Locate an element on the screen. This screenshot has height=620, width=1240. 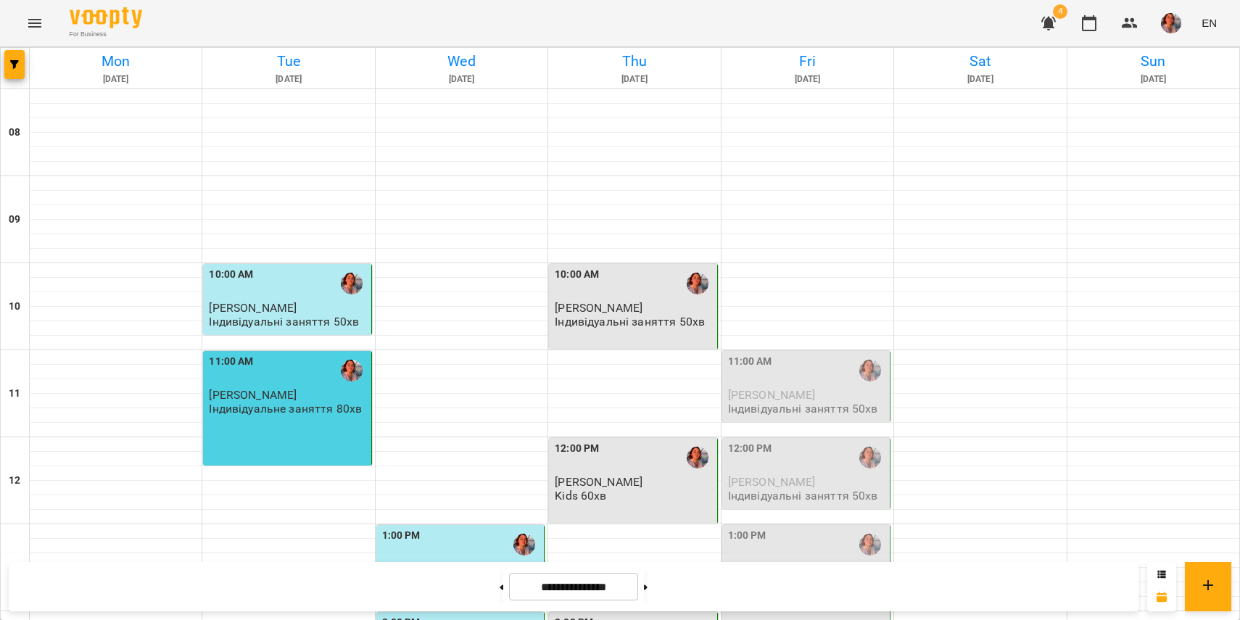
h6: Fri is located at coordinates (807, 61).